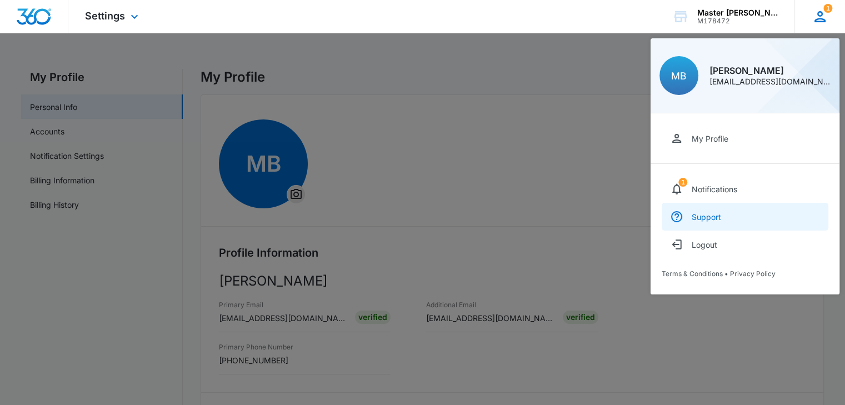 This screenshot has height=405, width=845. Describe the element at coordinates (745, 189) in the screenshot. I see `a: notifications countNotifications` at that location.